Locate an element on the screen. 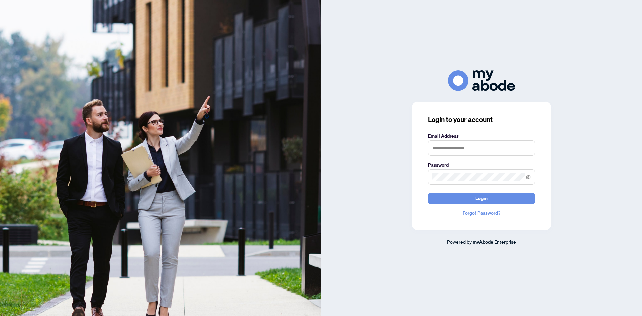 This screenshot has height=316, width=642. a: myAbode is located at coordinates (483, 242).